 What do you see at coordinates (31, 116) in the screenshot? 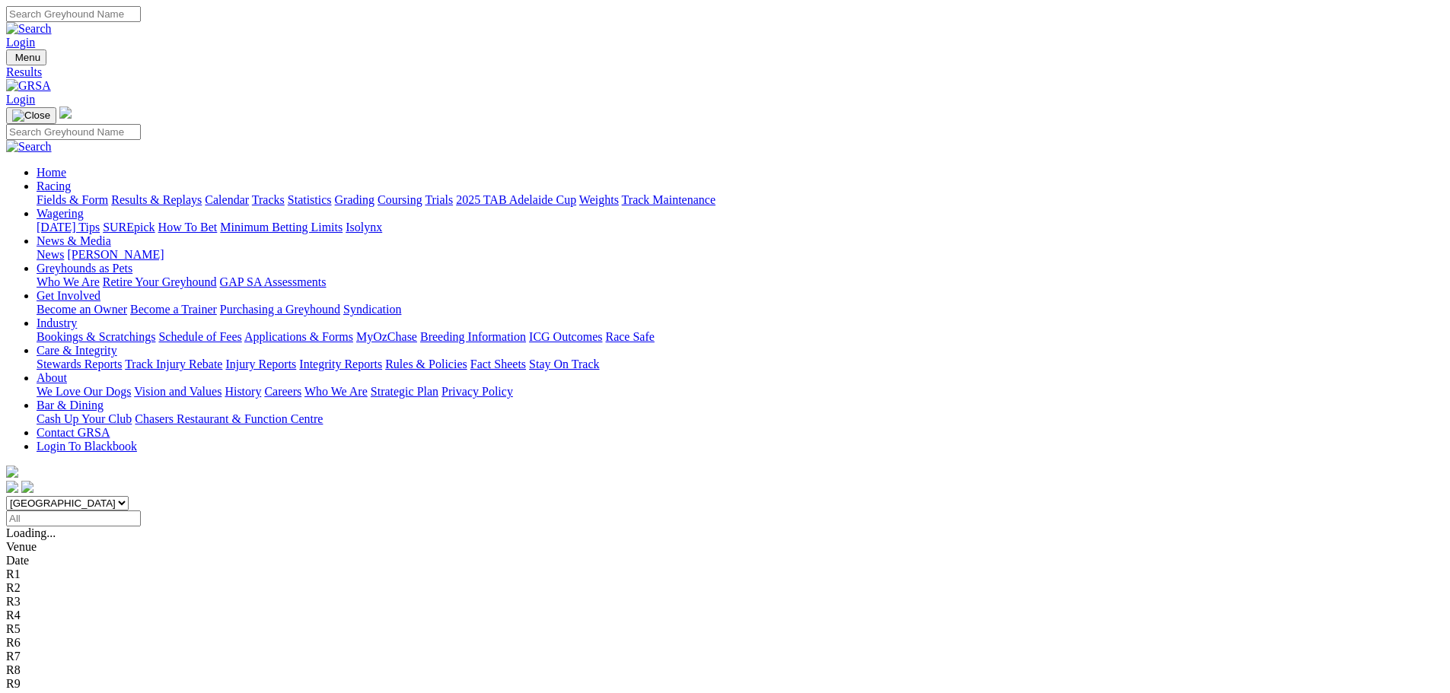
I see `img: Close` at bounding box center [31, 116].